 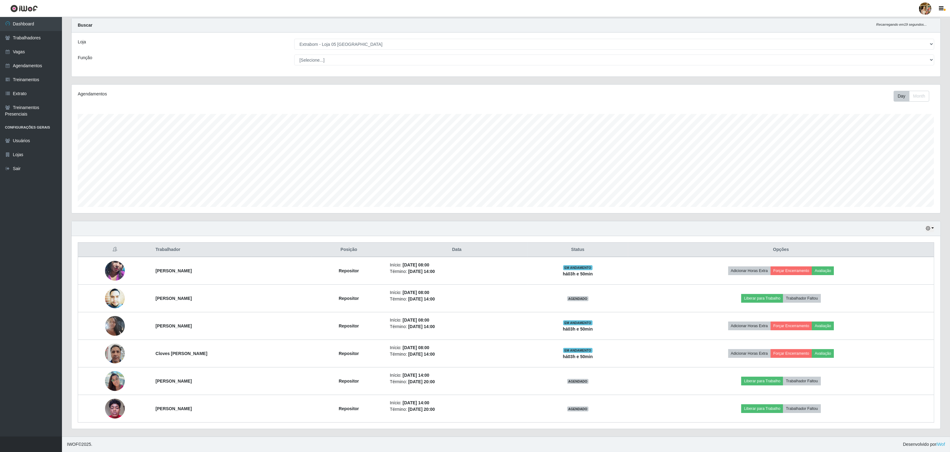 What do you see at coordinates (914, 96) in the screenshot?
I see `div: Toolbar with button groups` at bounding box center [914, 96].